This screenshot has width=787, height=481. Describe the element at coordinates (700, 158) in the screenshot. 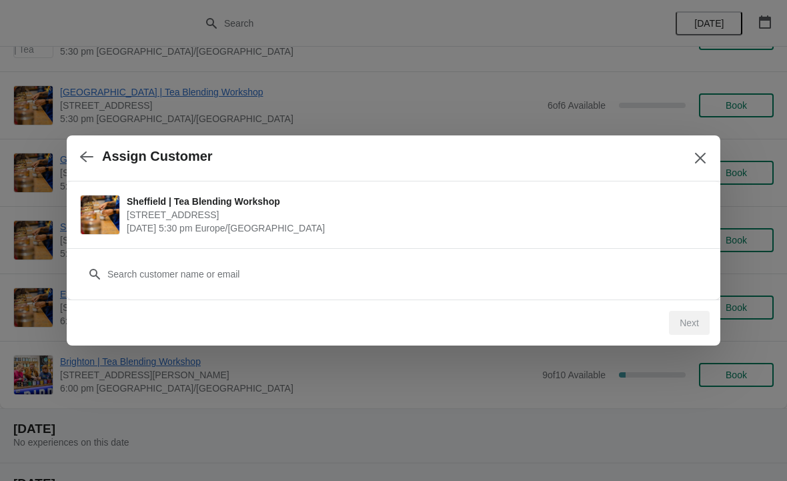

I see `button: Close` at that location.